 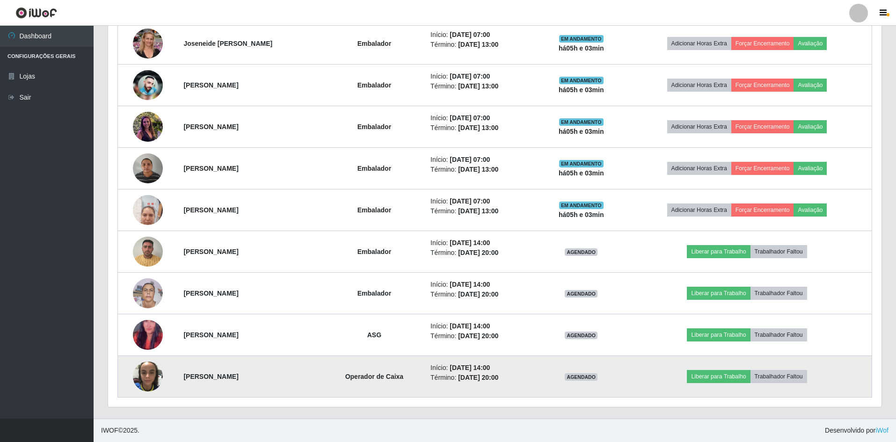 I want to click on strong: Operador de Caixa, so click(x=374, y=377).